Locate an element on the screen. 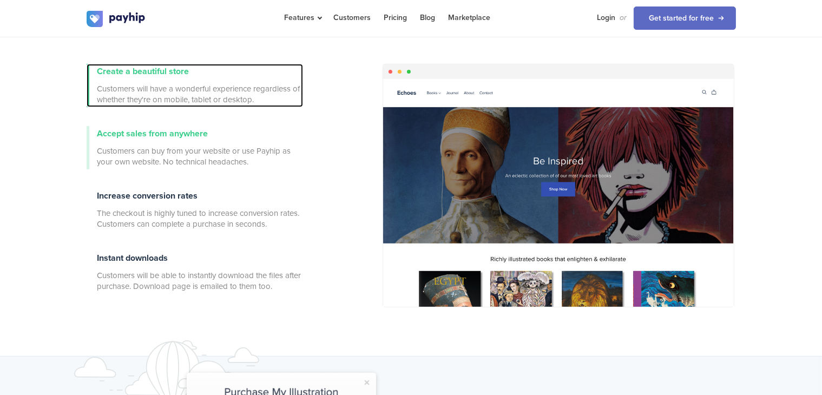  span: Instant downloads is located at coordinates (133, 258).